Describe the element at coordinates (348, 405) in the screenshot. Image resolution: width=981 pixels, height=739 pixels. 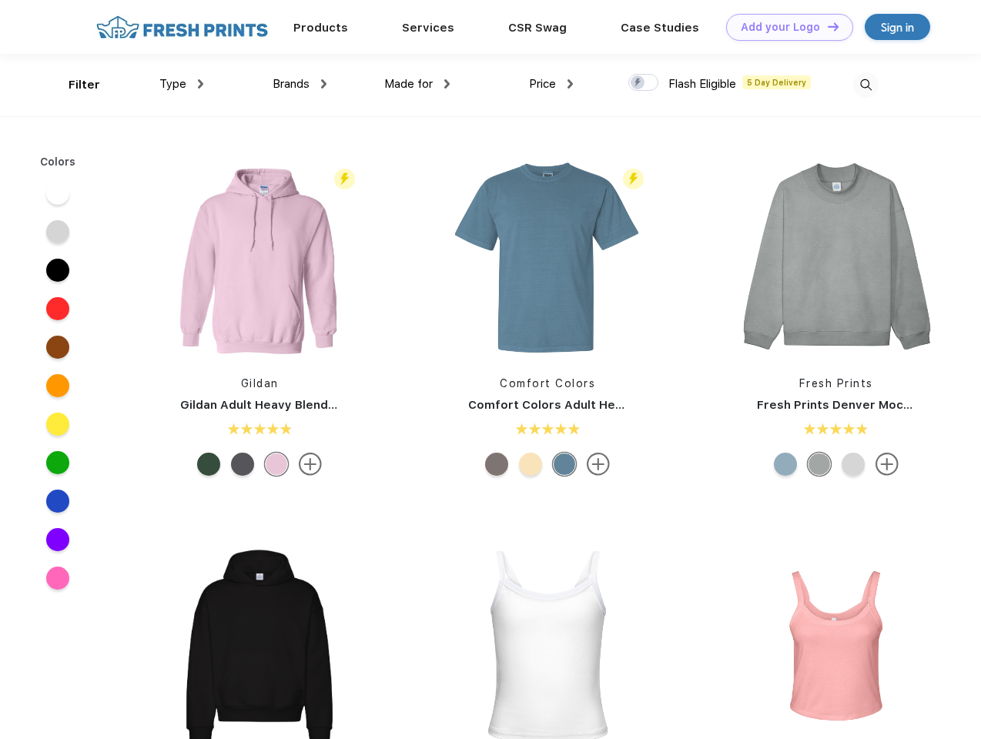
I see `a: Gildan Adult Heavy Blend 8 Oz. 50/50 Hooded Sweatshirt` at that location.